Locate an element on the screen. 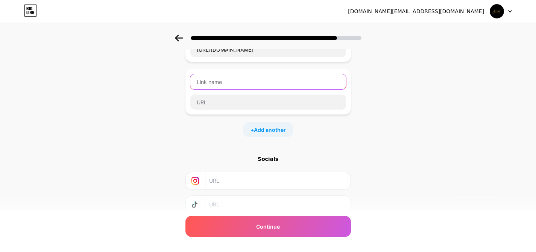 This screenshot has height=252, width=536. img: jhomes is located at coordinates (497, 11).